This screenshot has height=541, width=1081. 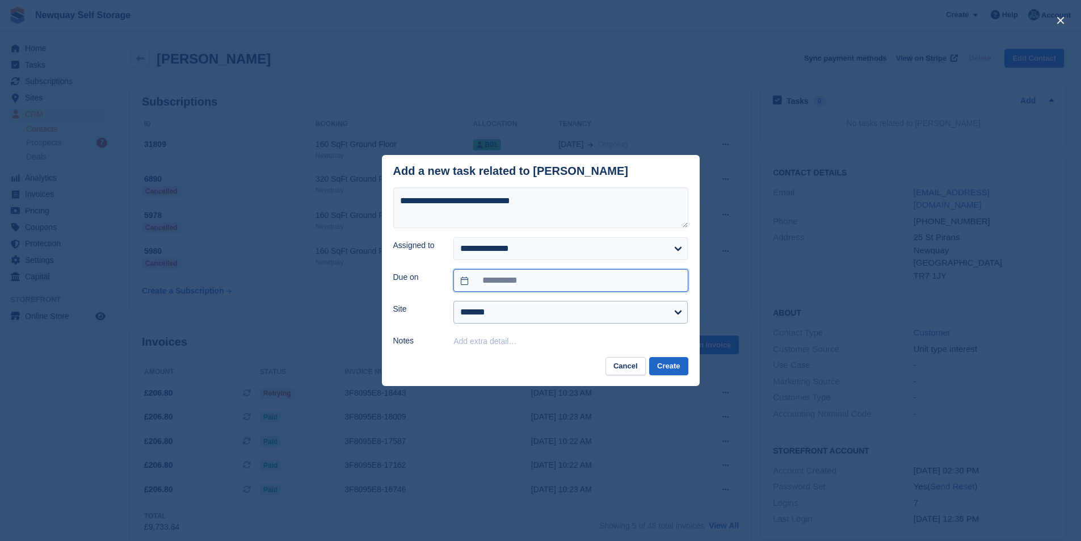 I want to click on button: Add extra detail…, so click(x=485, y=341).